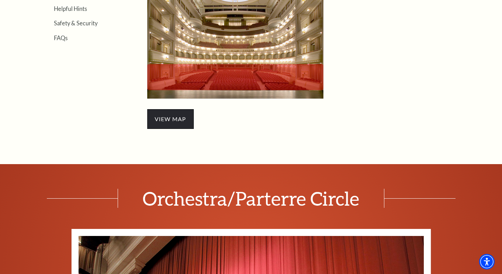 The image size is (502, 274). What do you see at coordinates (171, 118) in the screenshot?
I see `a: view map - open in a new tab` at bounding box center [171, 118].